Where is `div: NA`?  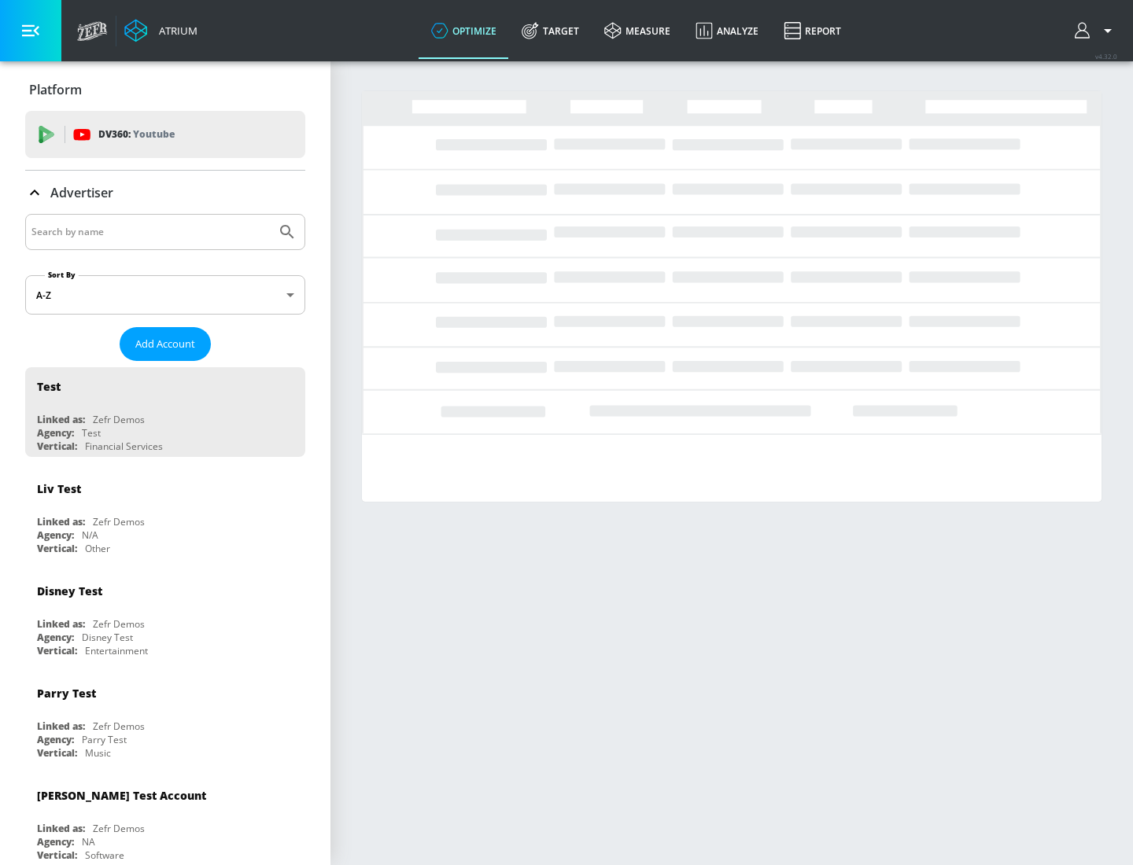 div: NA is located at coordinates (88, 842).